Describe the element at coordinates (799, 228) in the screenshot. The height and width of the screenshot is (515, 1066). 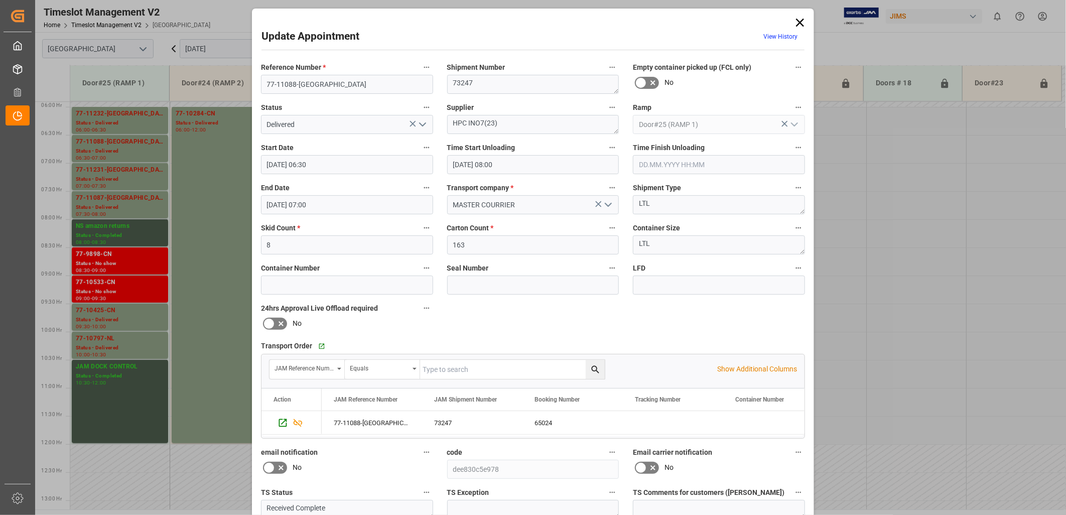
I see `button: Container Size` at that location.